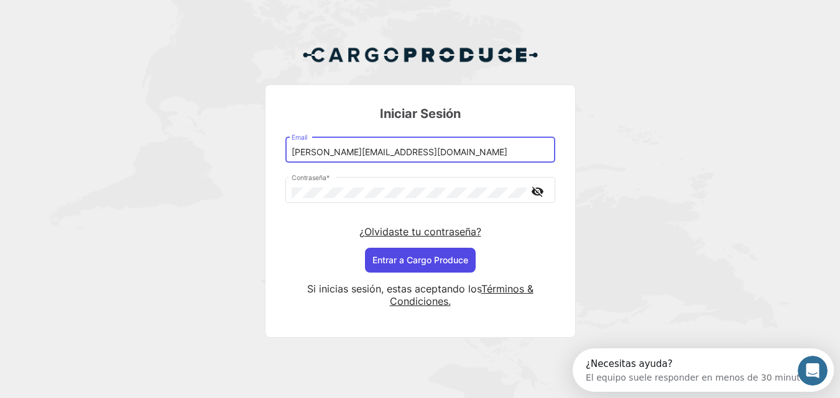  Describe the element at coordinates (126, 27) in the screenshot. I see `div: El equipo suele responder en menos de 30 minutos.` at that location.